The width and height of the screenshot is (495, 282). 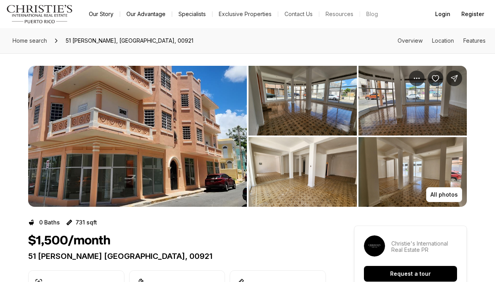 I want to click on span: Home search, so click(x=30, y=40).